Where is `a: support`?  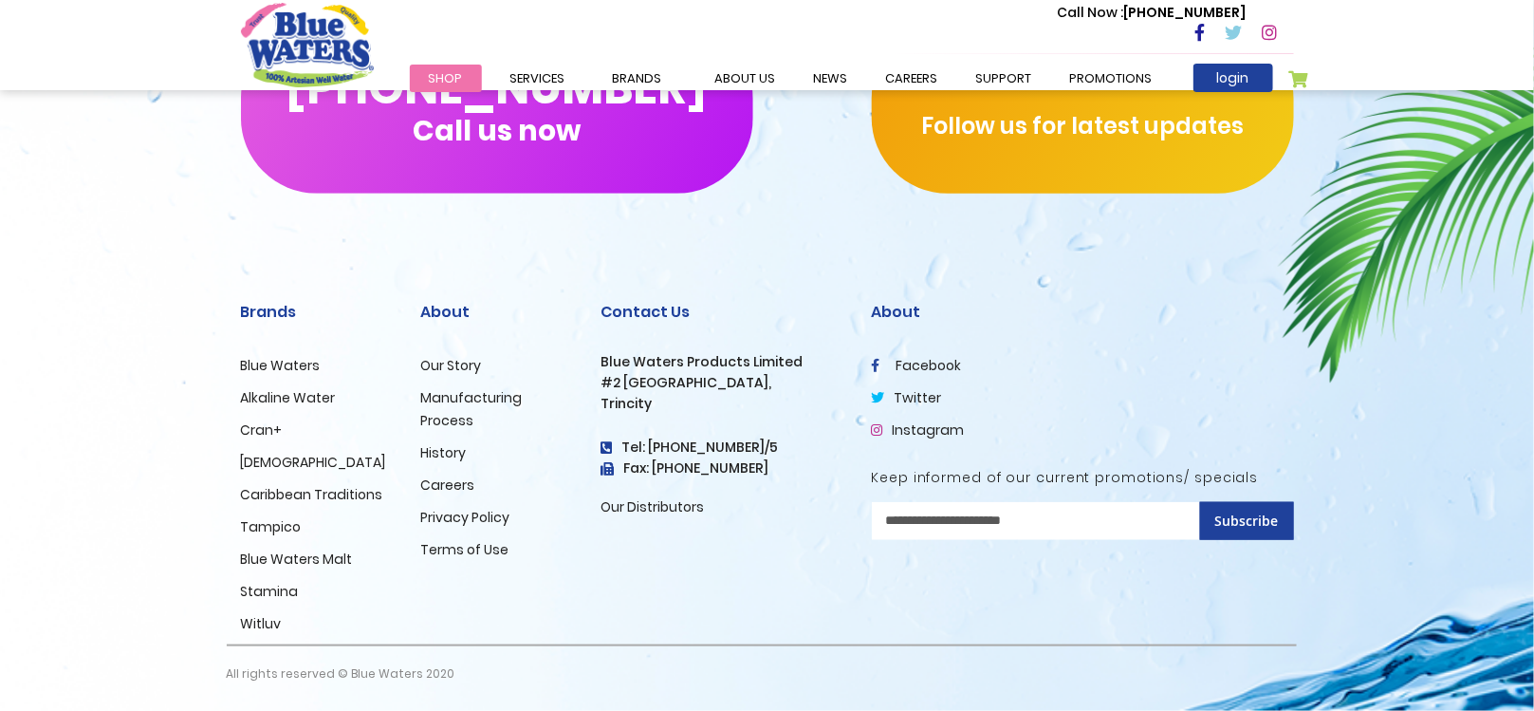 a: support is located at coordinates (1004, 78).